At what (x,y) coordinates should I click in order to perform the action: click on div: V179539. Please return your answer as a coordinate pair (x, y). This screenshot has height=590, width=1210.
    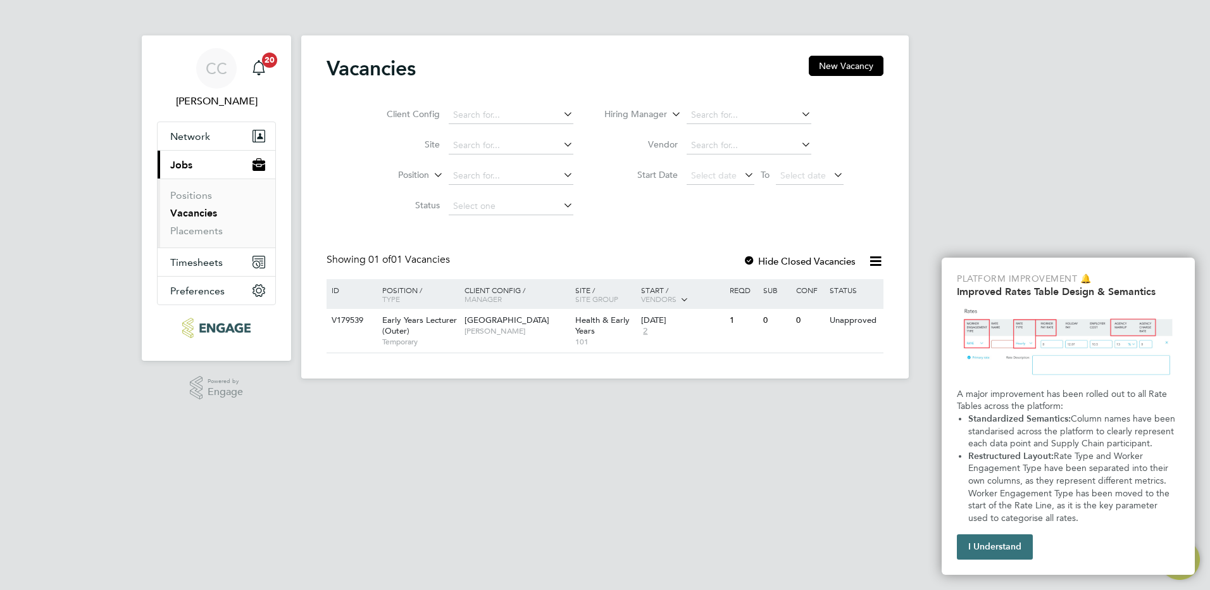
    Looking at the image, I should click on (351, 320).